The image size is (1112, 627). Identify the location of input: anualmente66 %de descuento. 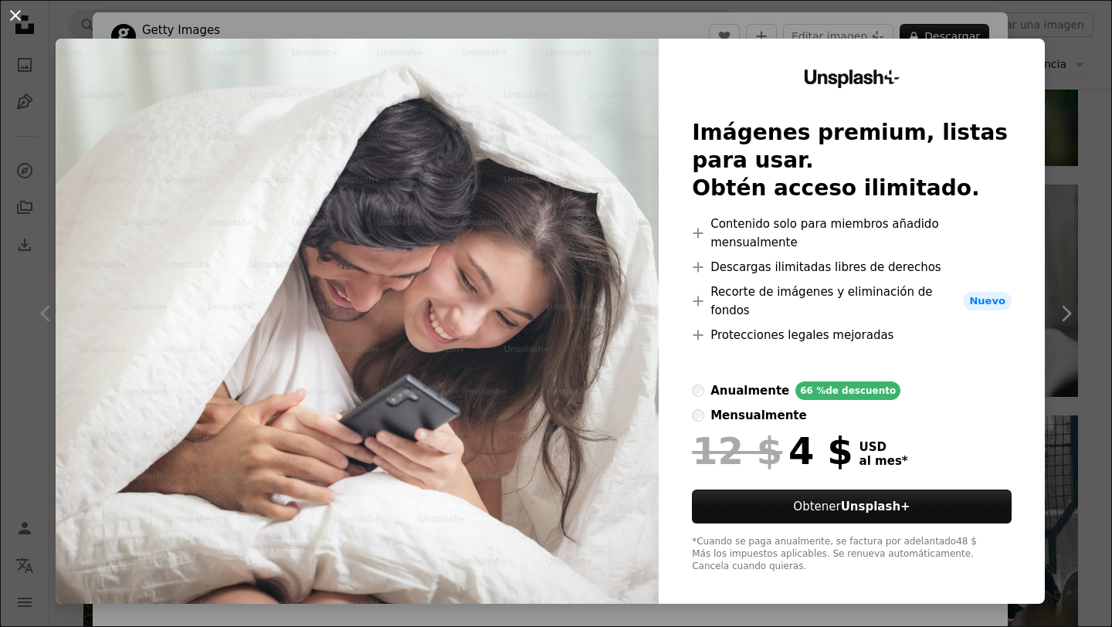
(698, 391).